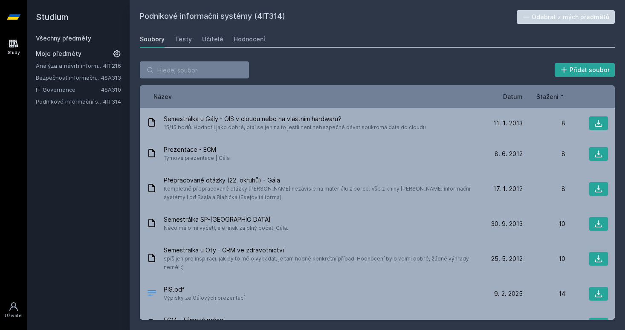  What do you see at coordinates (112, 66) in the screenshot?
I see `a: 4IT216` at bounding box center [112, 66].